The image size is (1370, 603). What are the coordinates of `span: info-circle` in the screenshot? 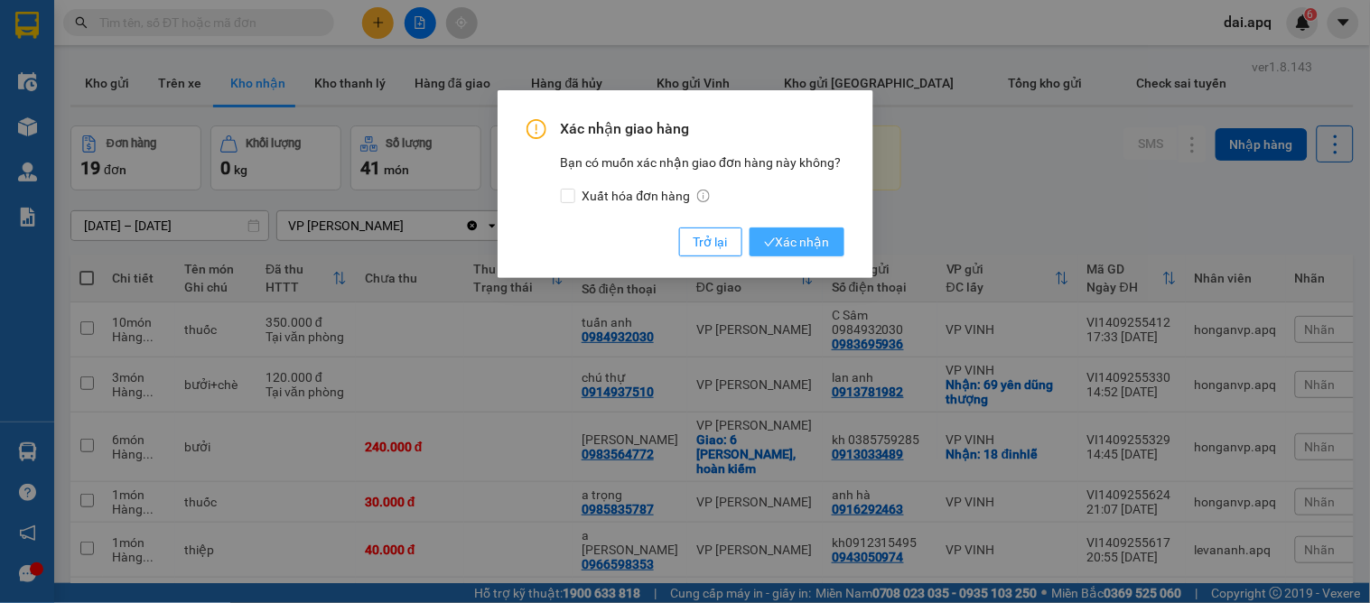 It's located at (704, 196).